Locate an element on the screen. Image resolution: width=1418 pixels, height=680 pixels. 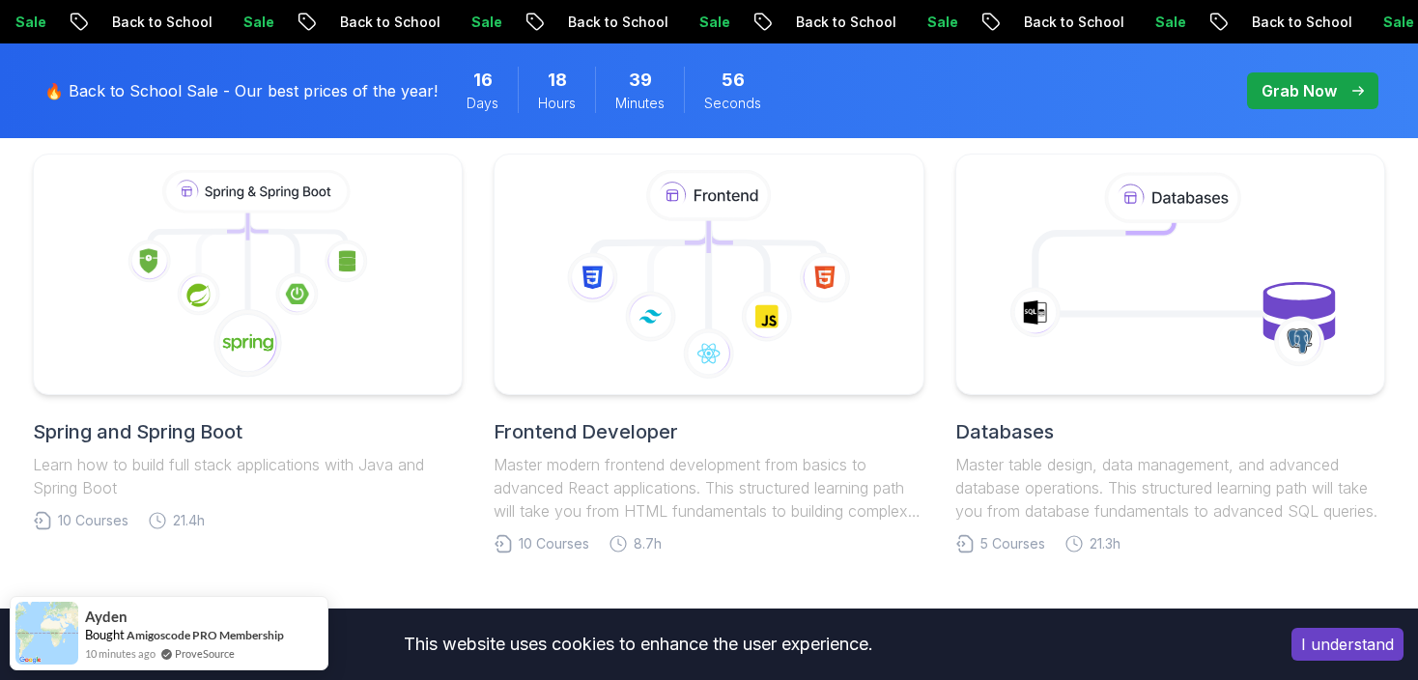
span: 5 Courses is located at coordinates (1013, 544).